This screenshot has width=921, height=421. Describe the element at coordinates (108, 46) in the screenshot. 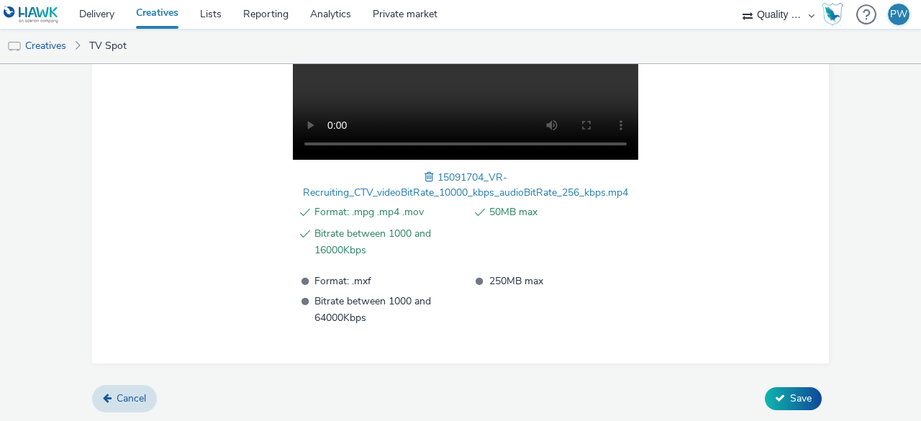

I see `a: TV Spot` at that location.